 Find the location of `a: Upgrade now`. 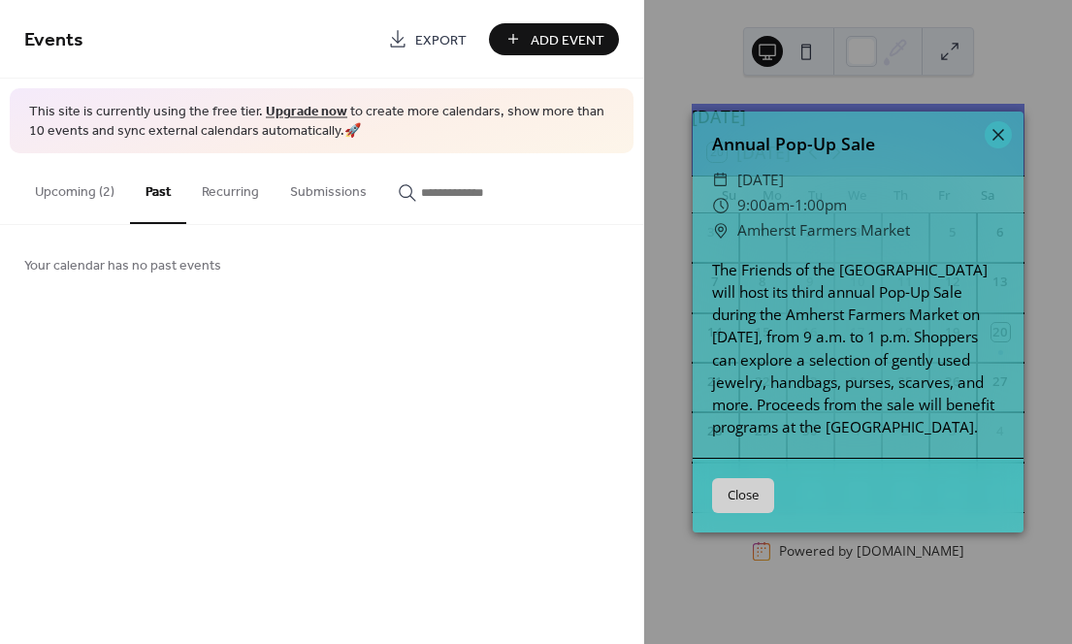

a: Upgrade now is located at coordinates (306, 112).